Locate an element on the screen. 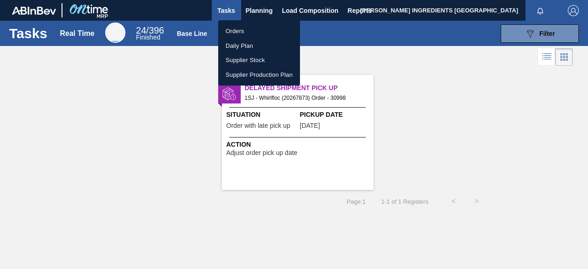 The height and width of the screenshot is (269, 588). li: Orders is located at coordinates (259, 31).